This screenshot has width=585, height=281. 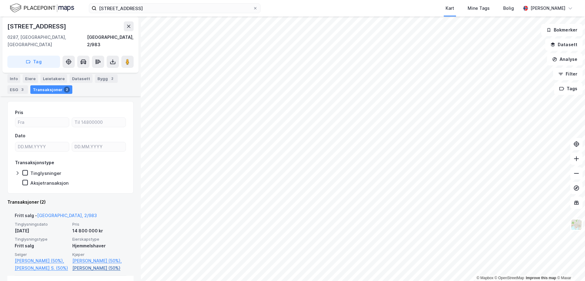 What do you see at coordinates (17, 90) in the screenshot?
I see `div: ESG` at bounding box center [17, 90].